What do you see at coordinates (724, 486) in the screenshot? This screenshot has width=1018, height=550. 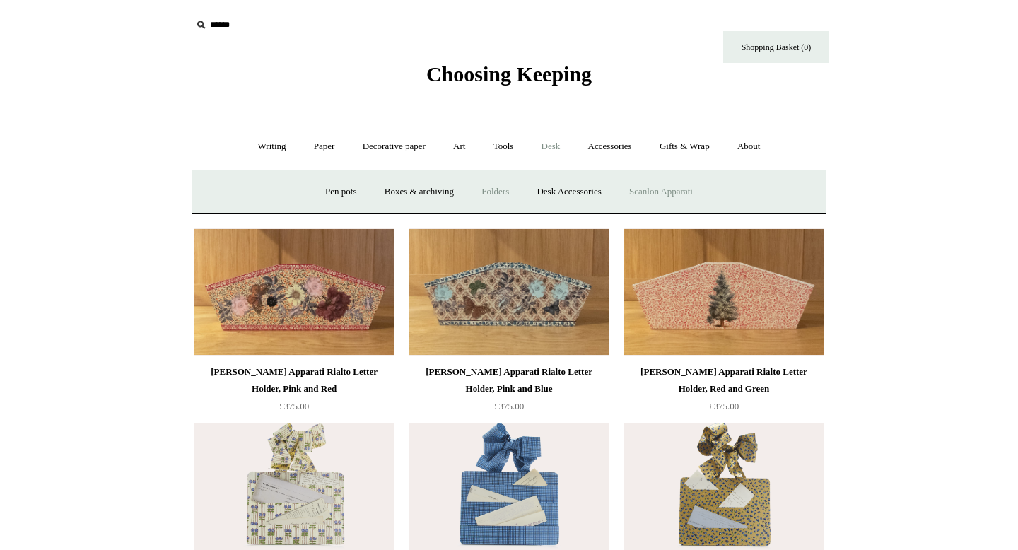 I see `img: Scanlon Apparati Memo Board, Gold with Carnations` at bounding box center [724, 486].